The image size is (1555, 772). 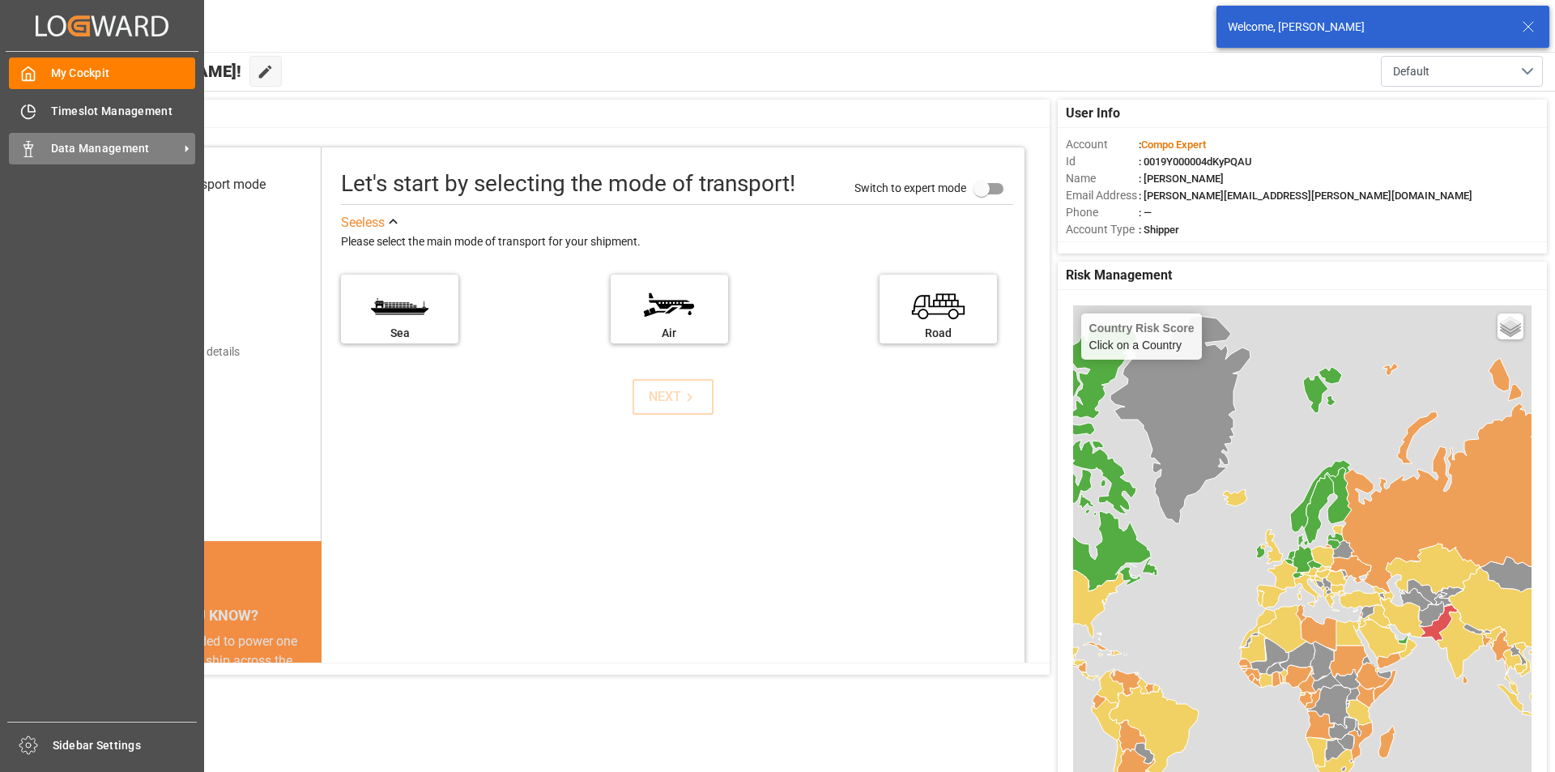 I want to click on a: Timeslot Management, so click(x=102, y=110).